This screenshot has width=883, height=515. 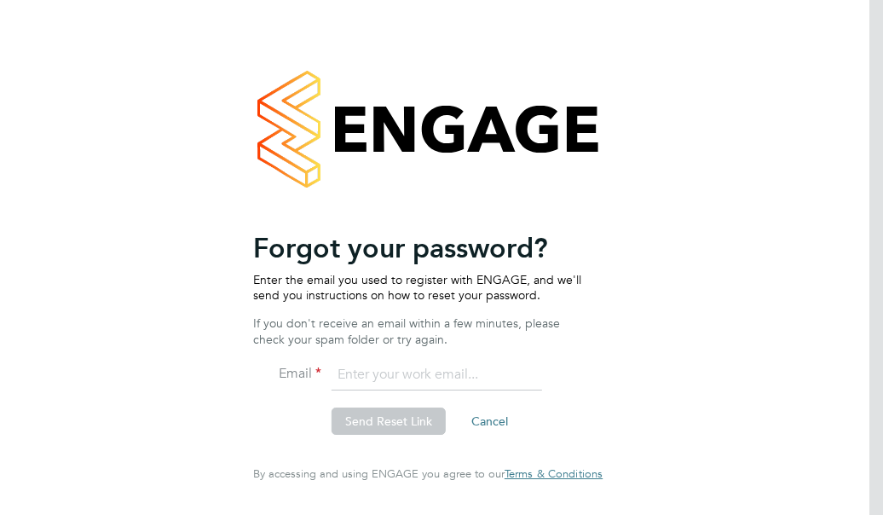 I want to click on label: Email, so click(x=287, y=373).